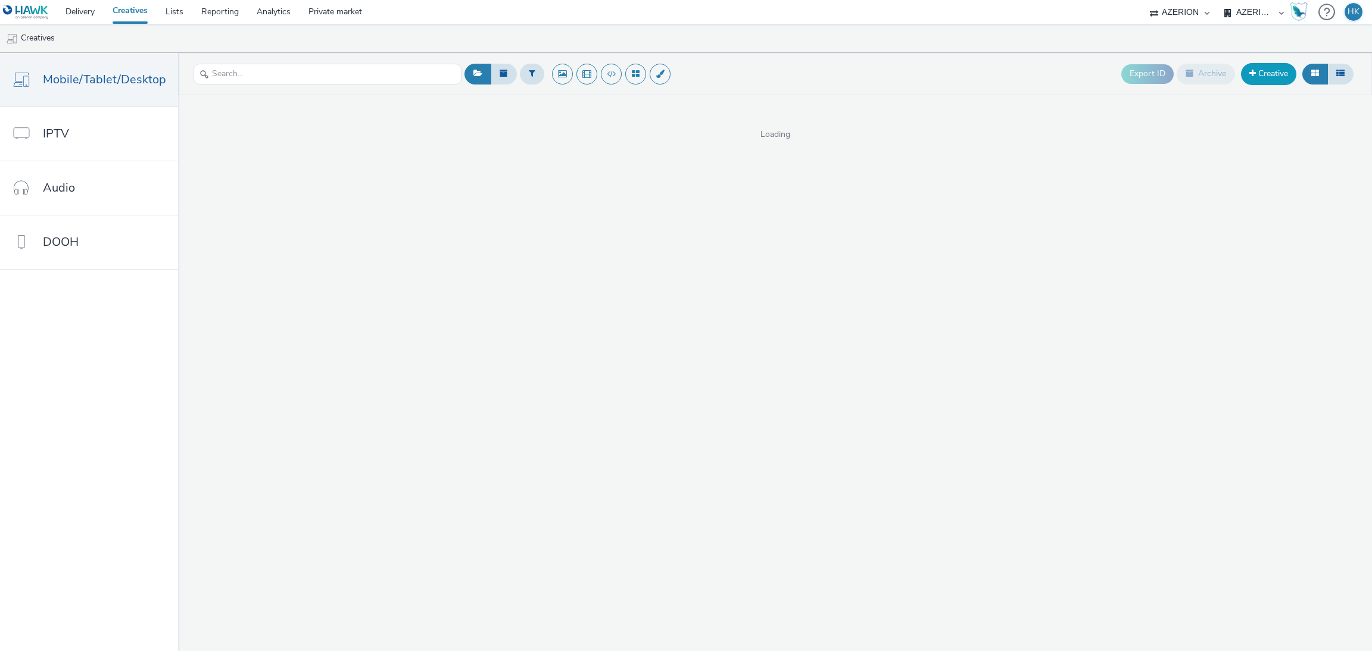  I want to click on img: undefined Logo, so click(26, 12).